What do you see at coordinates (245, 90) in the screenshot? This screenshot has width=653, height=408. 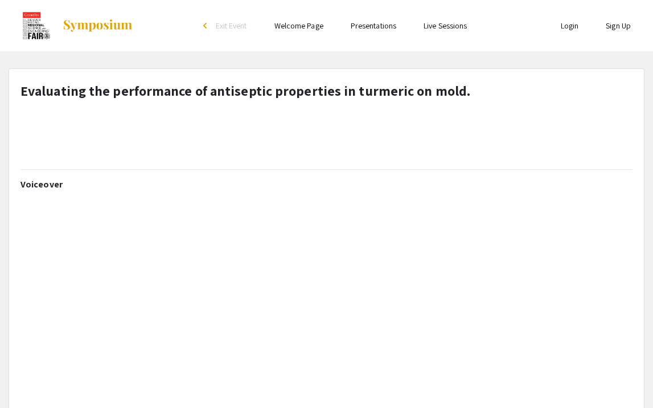 I see `strong: Evaluating the performance of antiseptic properties in turmeric on mold.` at bounding box center [245, 90].